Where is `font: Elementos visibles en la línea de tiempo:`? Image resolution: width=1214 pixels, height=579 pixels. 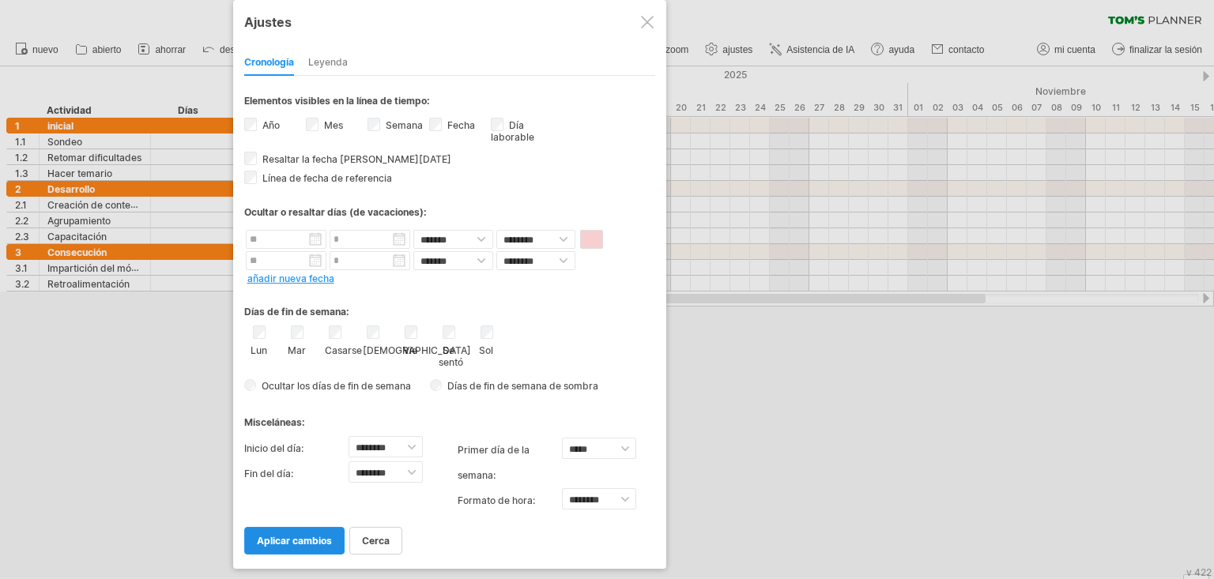 font: Elementos visibles en la línea de tiempo: is located at coordinates (337, 100).